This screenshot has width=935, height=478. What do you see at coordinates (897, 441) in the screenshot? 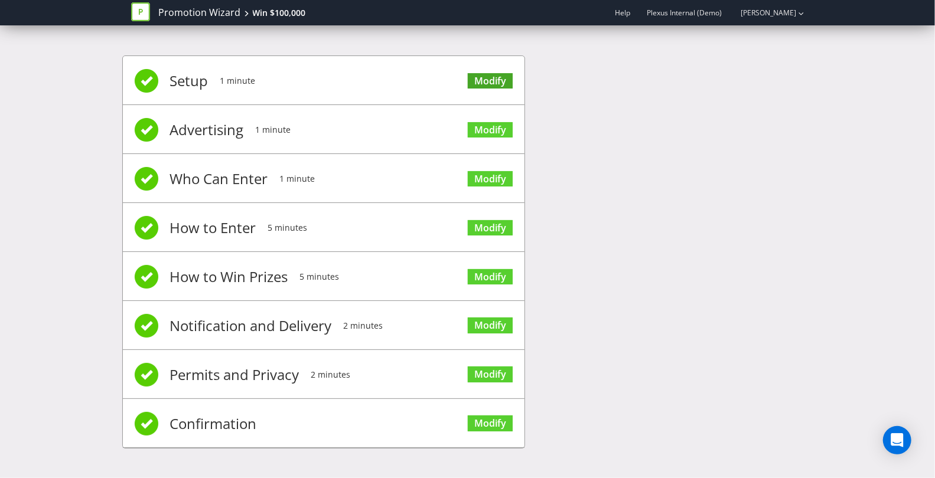
I see `div: Open Intercom Messenger` at bounding box center [897, 441].